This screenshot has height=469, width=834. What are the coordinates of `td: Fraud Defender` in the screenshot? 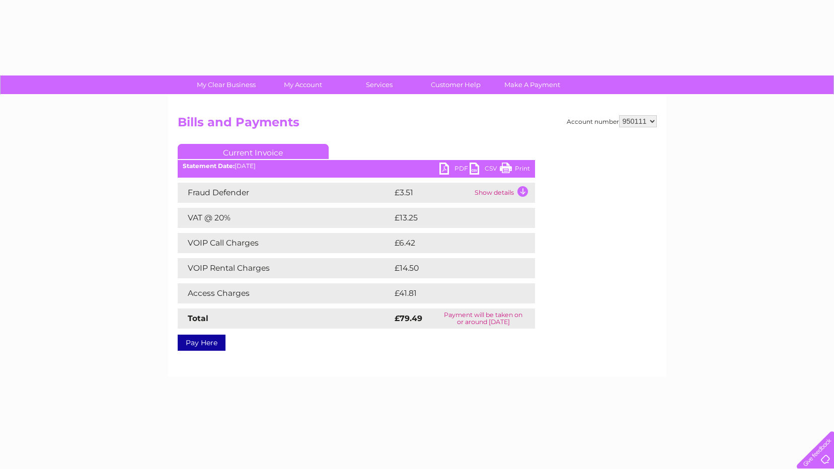 It's located at (285, 193).